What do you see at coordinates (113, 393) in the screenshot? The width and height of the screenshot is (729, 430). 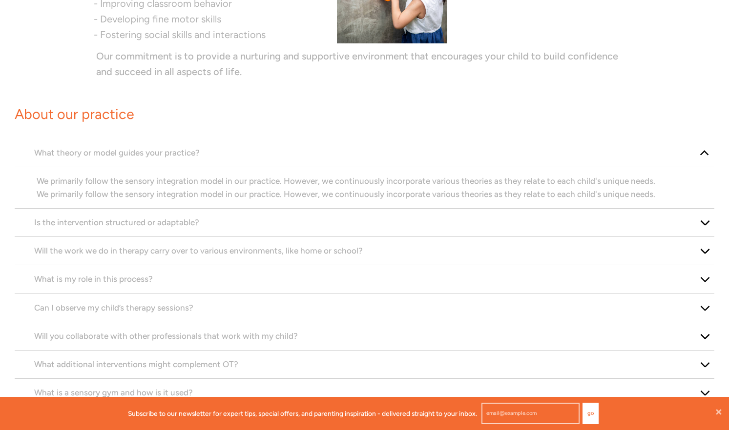 I see `span: What is a sensory gym and how is it used?` at bounding box center [113, 393].